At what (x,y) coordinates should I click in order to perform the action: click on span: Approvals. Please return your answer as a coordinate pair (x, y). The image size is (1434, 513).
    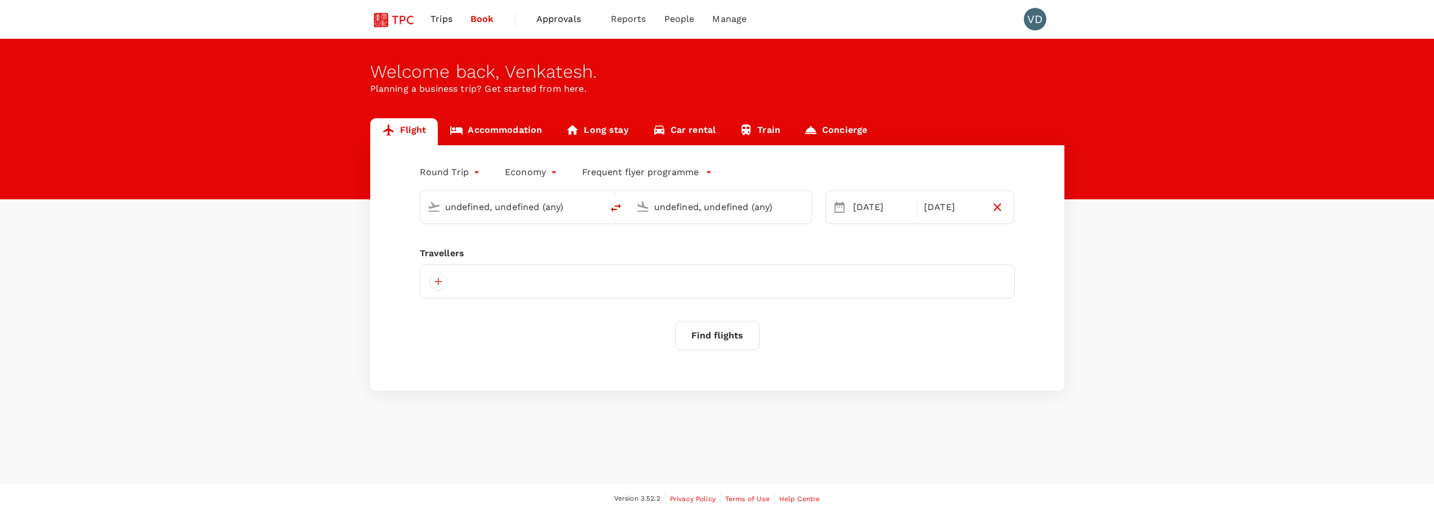
    Looking at the image, I should click on (565, 19).